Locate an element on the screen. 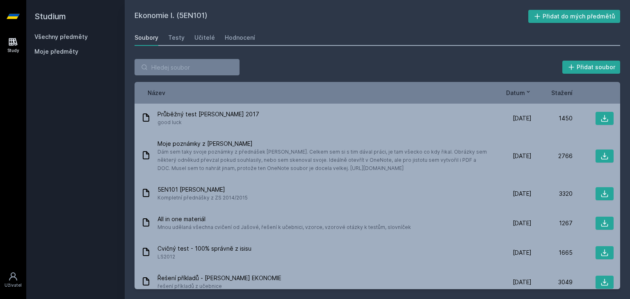  div: 3049 is located at coordinates (552, 282).